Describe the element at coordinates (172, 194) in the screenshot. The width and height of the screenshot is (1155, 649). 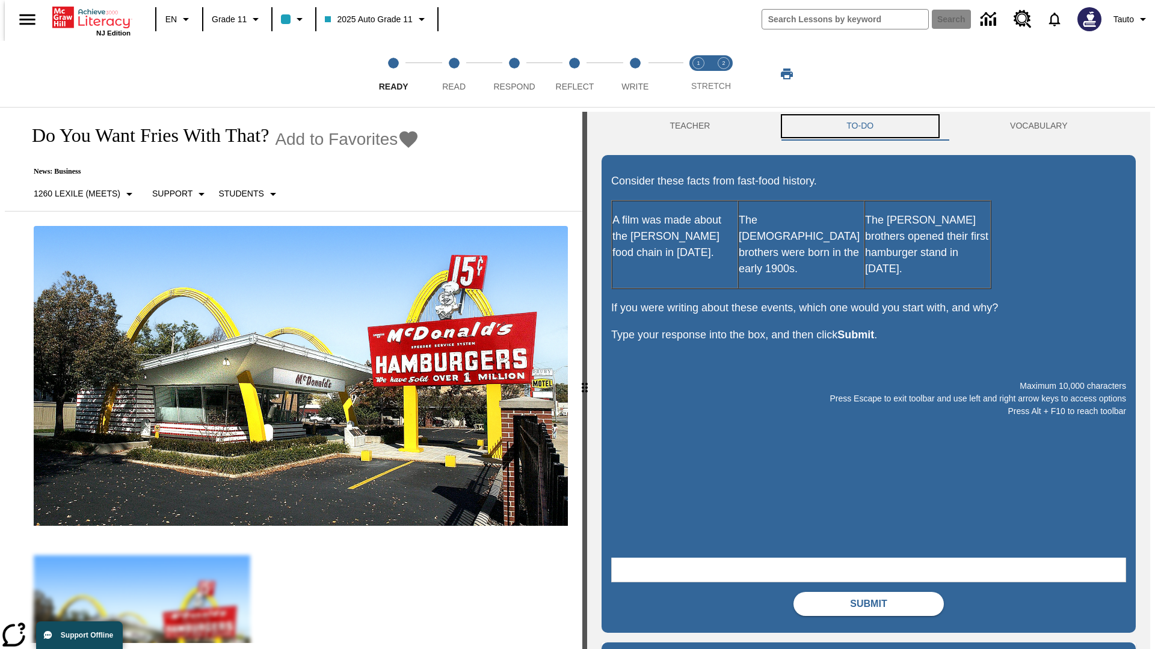
I see `p: Support` at that location.